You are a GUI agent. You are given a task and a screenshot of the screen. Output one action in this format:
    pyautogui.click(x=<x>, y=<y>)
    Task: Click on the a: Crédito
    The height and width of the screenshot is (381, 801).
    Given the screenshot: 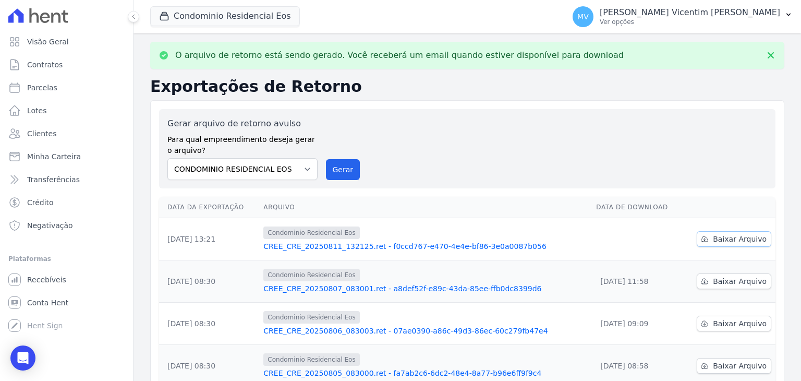 What is the action you would take?
    pyautogui.click(x=66, y=202)
    